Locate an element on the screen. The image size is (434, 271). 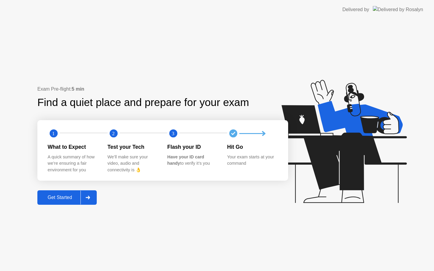
b: Have your ID card handy is located at coordinates (186, 160).